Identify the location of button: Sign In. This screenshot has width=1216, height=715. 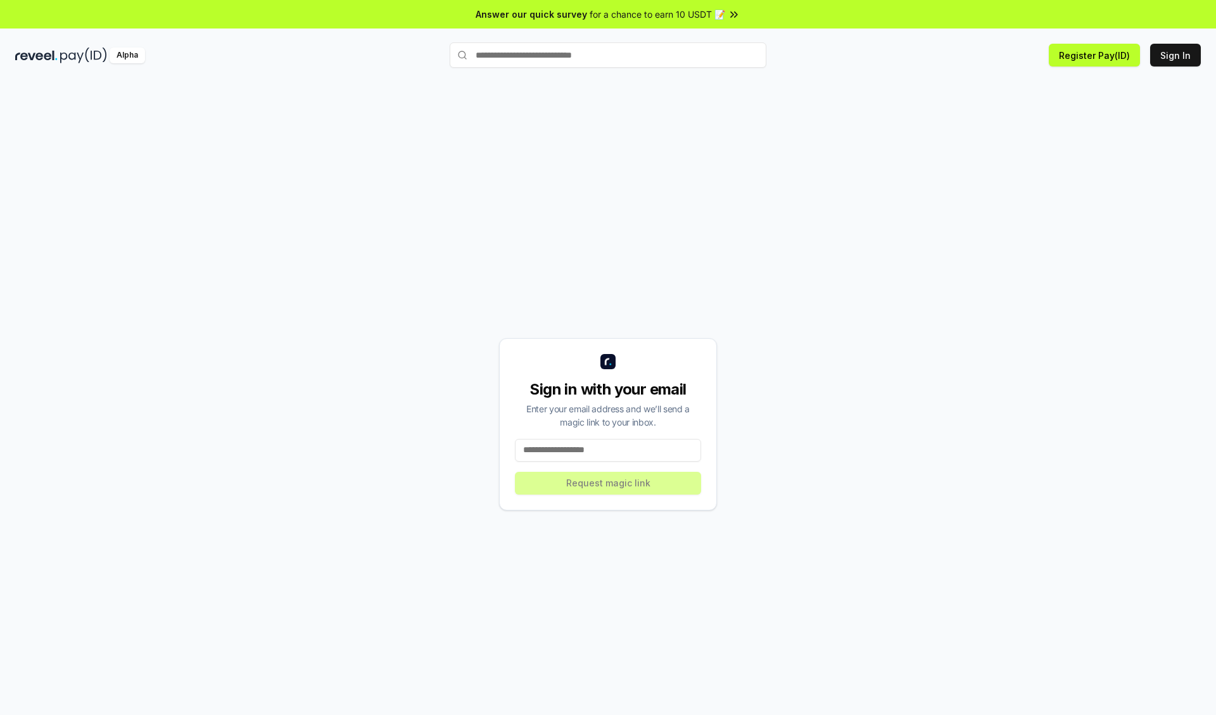
(1175, 55).